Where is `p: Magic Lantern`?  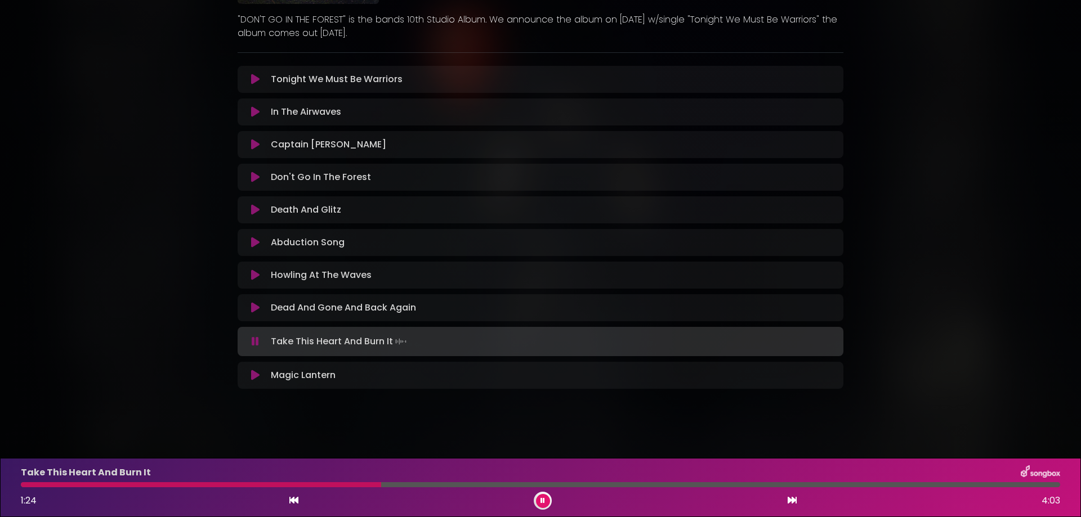
p: Magic Lantern is located at coordinates (303, 376).